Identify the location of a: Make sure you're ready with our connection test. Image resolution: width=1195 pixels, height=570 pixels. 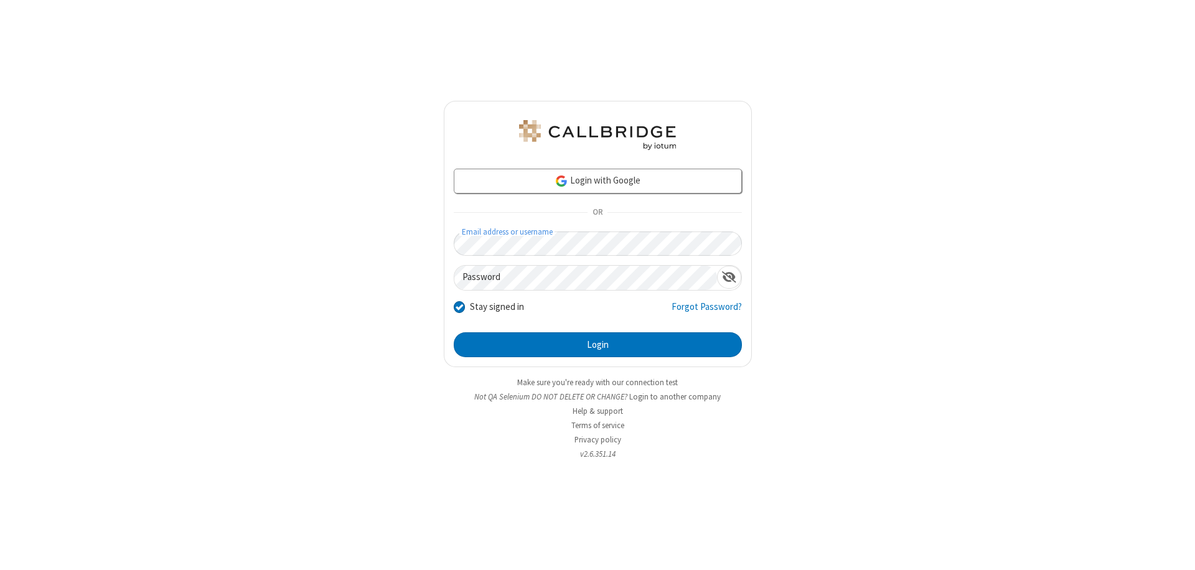
(598, 382).